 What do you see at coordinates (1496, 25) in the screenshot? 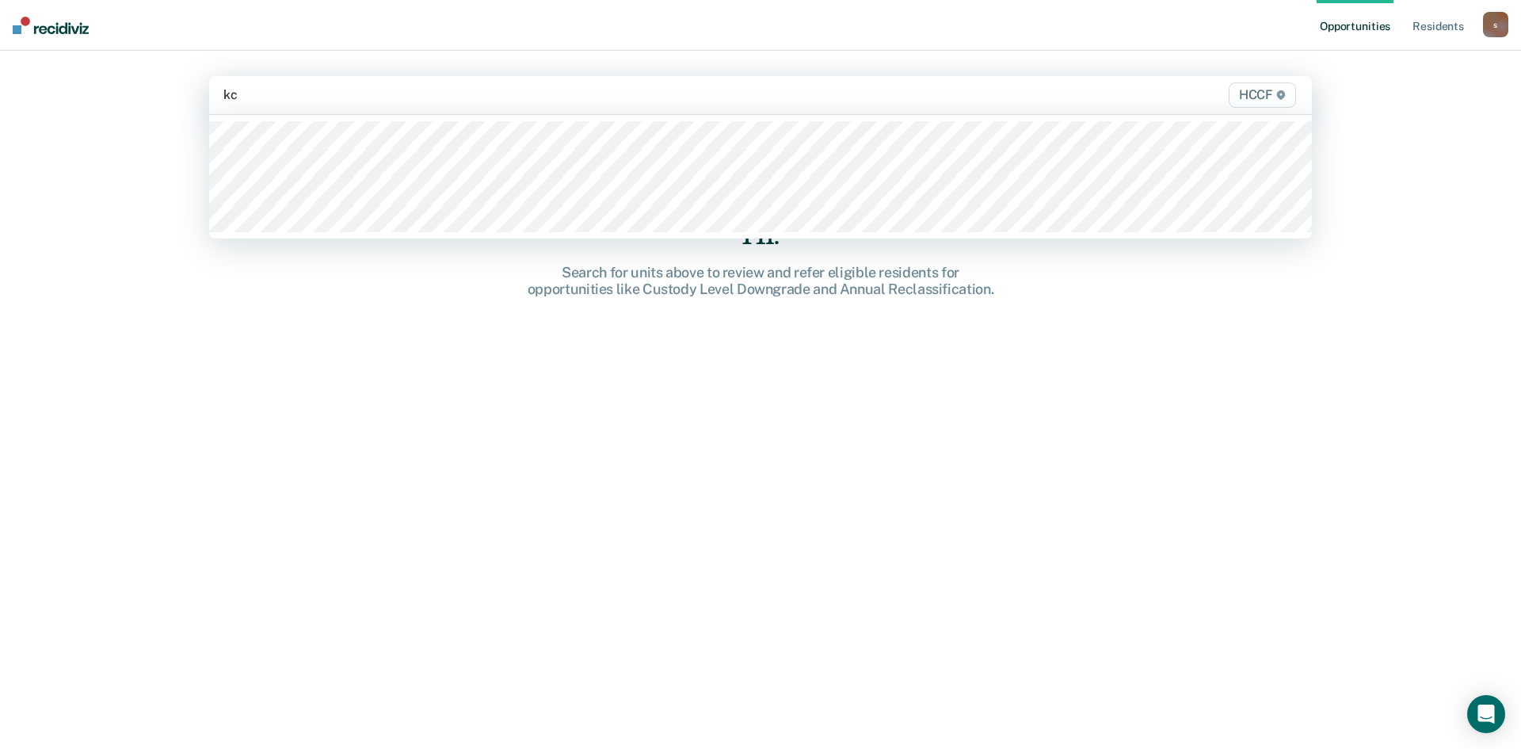
I see `button: s` at bounding box center [1496, 25].